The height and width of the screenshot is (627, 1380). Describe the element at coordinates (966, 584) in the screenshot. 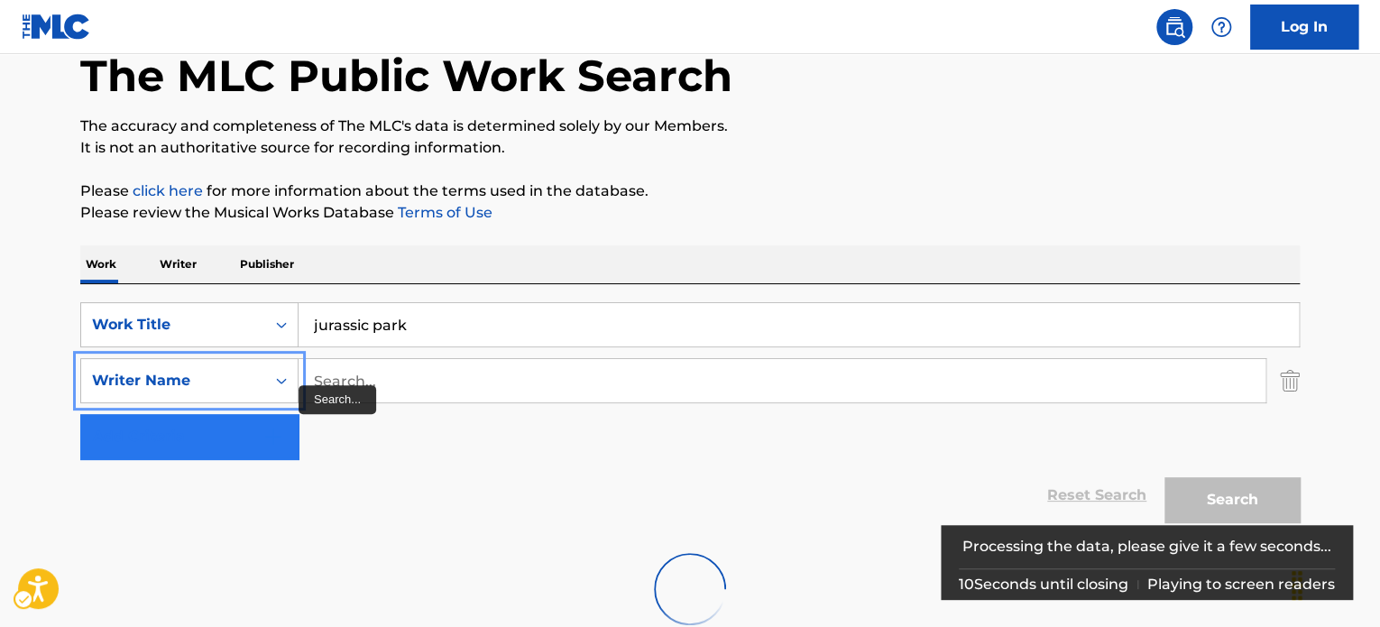

I see `span: 10` at that location.